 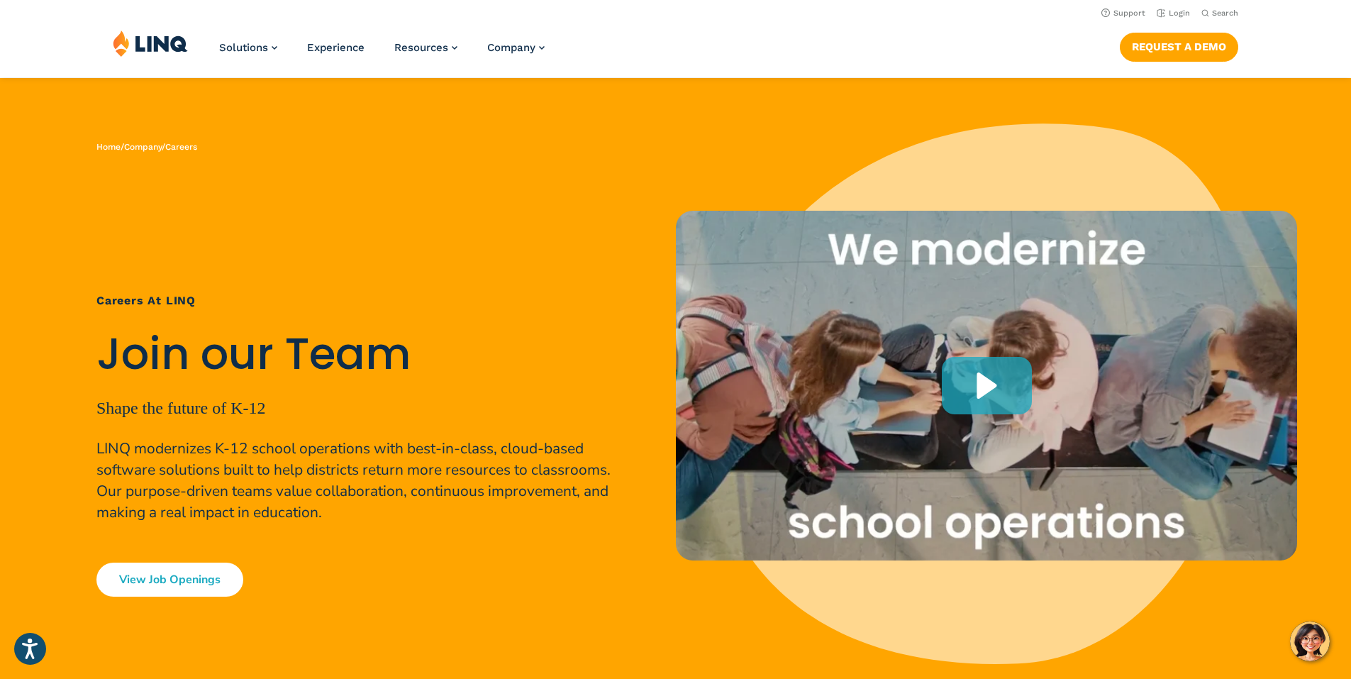 I want to click on a: Home, so click(x=109, y=147).